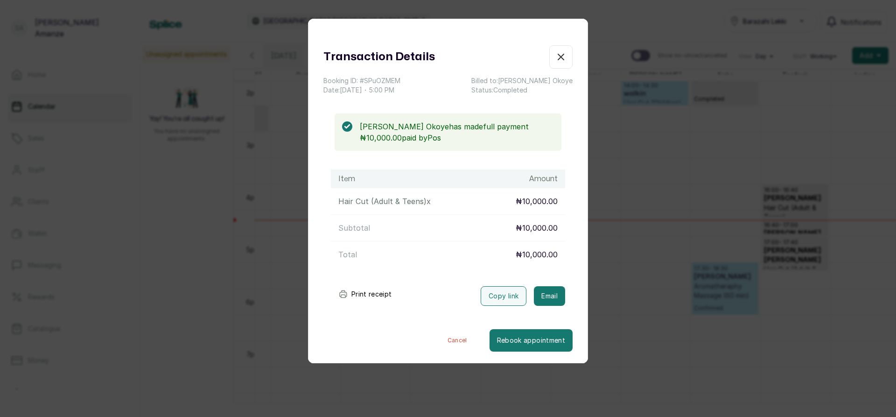  Describe the element at coordinates (365, 294) in the screenshot. I see `button: Print receipt` at that location.